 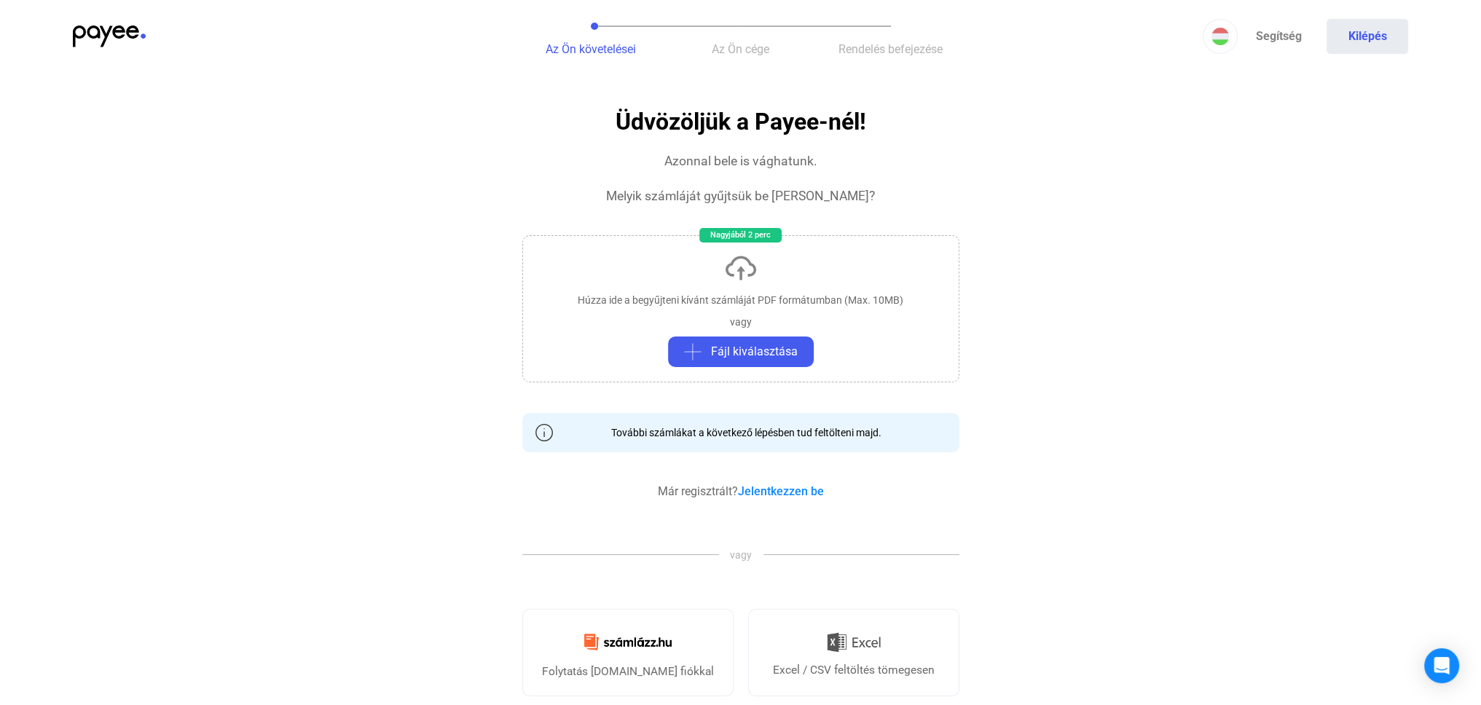 I want to click on span: Rendelés befejezése, so click(x=890, y=49).